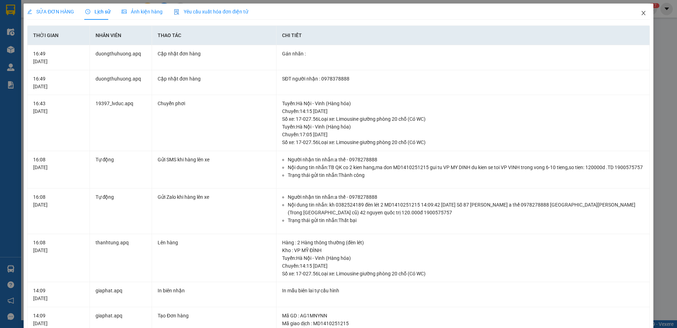 The width and height of the screenshot is (677, 328). What do you see at coordinates (214, 35) in the screenshot?
I see `th: Thao tác` at bounding box center [214, 35].